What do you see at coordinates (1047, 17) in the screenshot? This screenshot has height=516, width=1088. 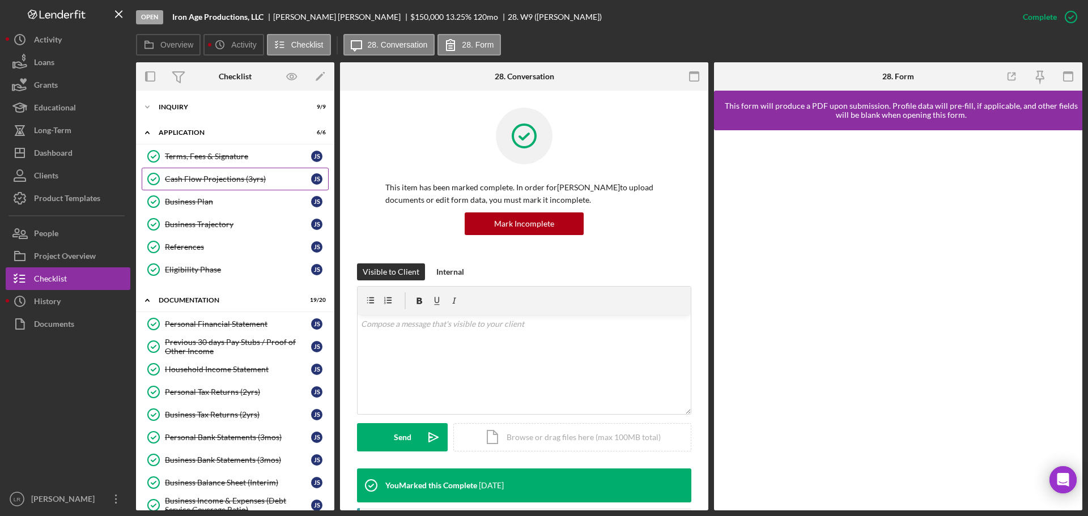 I see `button: Complete` at bounding box center [1047, 17].